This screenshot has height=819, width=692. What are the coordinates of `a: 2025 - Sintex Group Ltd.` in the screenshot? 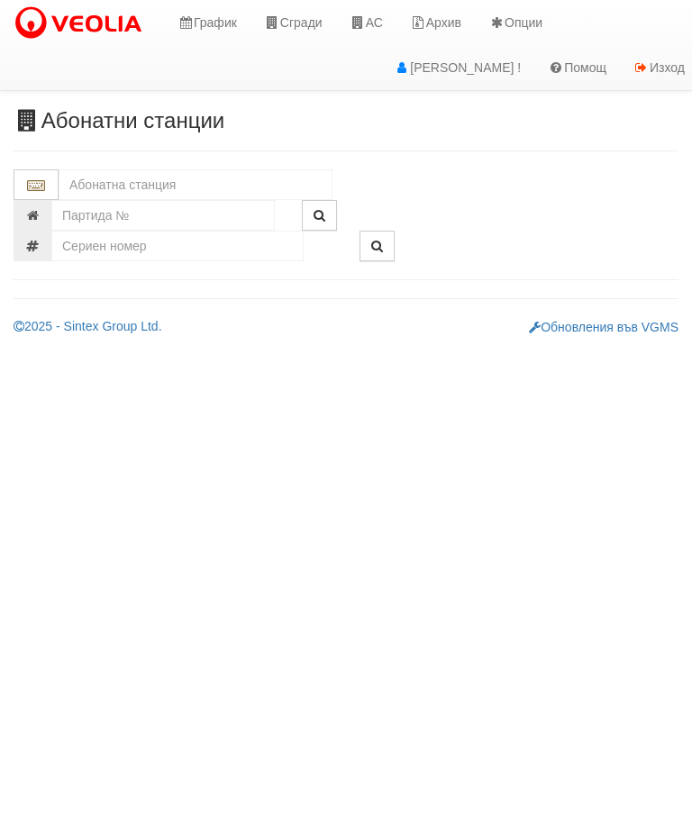 It's located at (87, 326).